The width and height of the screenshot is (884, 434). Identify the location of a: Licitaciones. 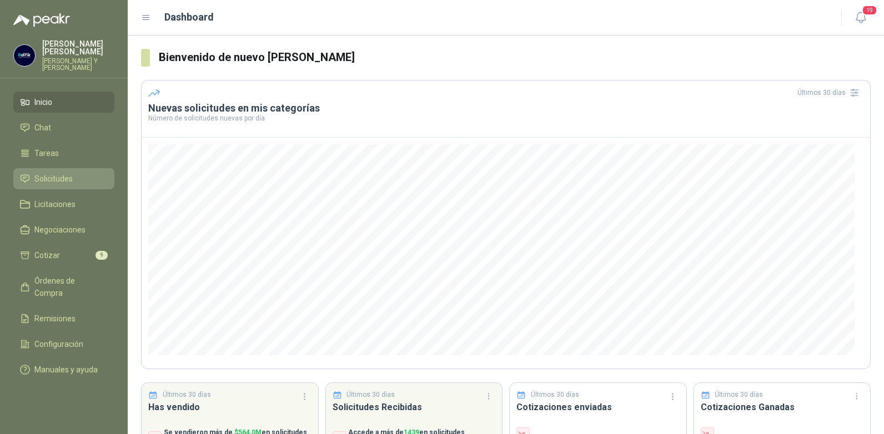
(64, 204).